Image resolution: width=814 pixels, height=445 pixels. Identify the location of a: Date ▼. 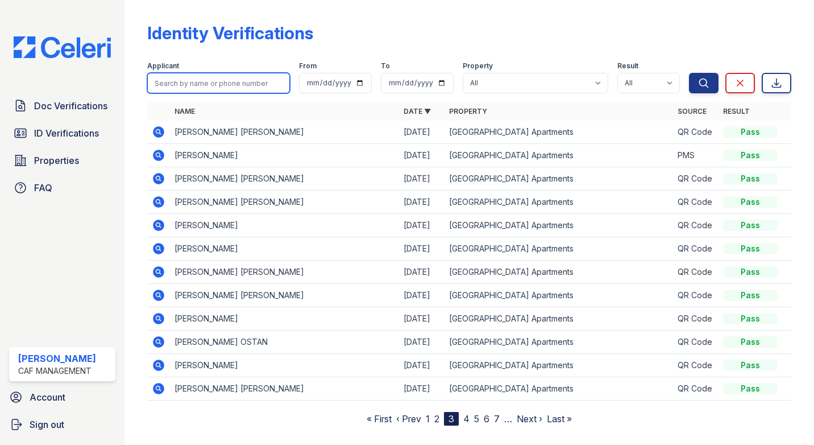
(417, 111).